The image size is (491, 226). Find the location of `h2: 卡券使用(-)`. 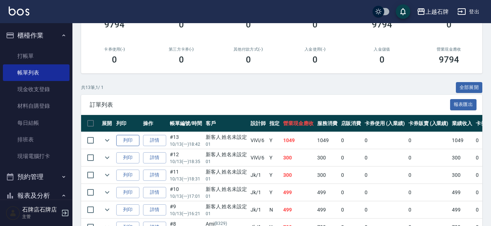

h2: 卡券使用(-) is located at coordinates (114, 49).